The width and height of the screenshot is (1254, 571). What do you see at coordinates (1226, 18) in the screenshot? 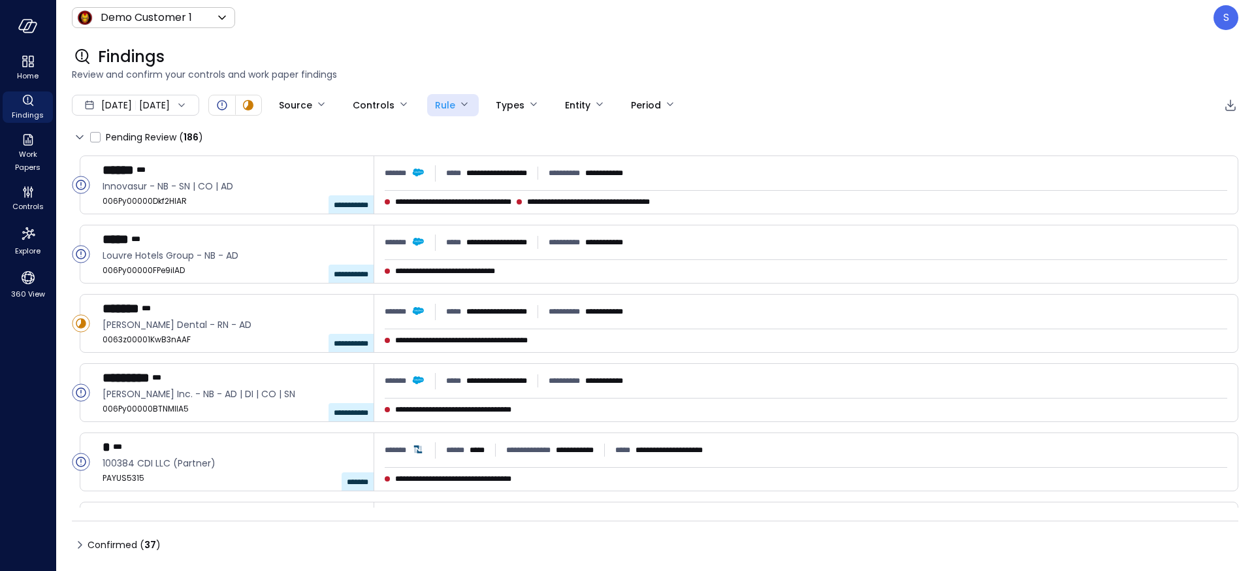
I see `div: Steve Sovik` at bounding box center [1226, 18].